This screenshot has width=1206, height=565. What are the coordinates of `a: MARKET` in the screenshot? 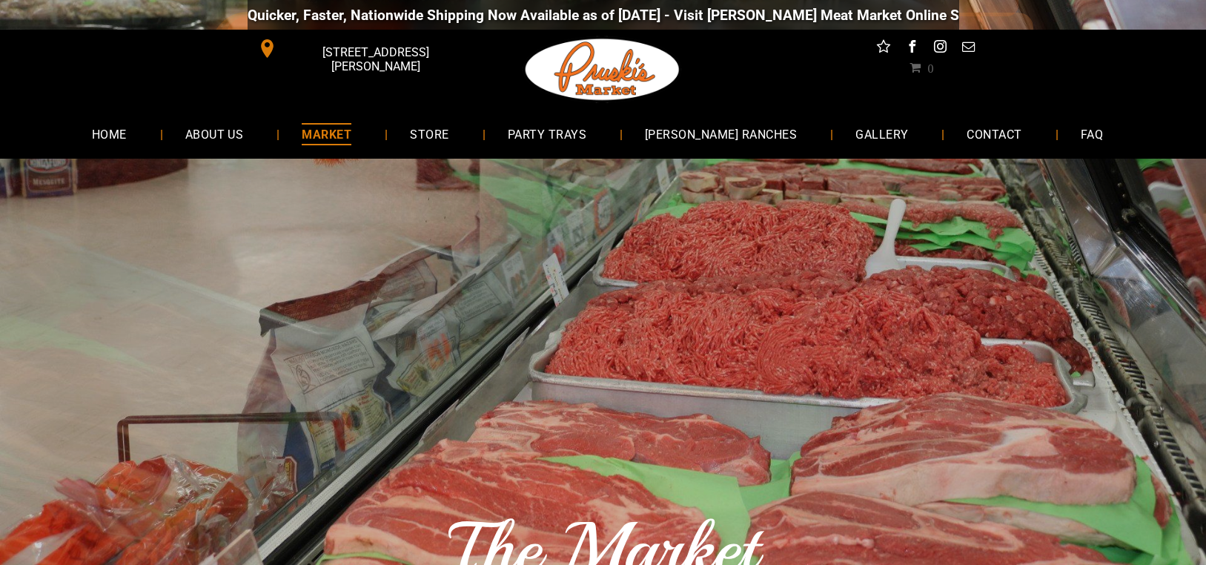 It's located at (326, 133).